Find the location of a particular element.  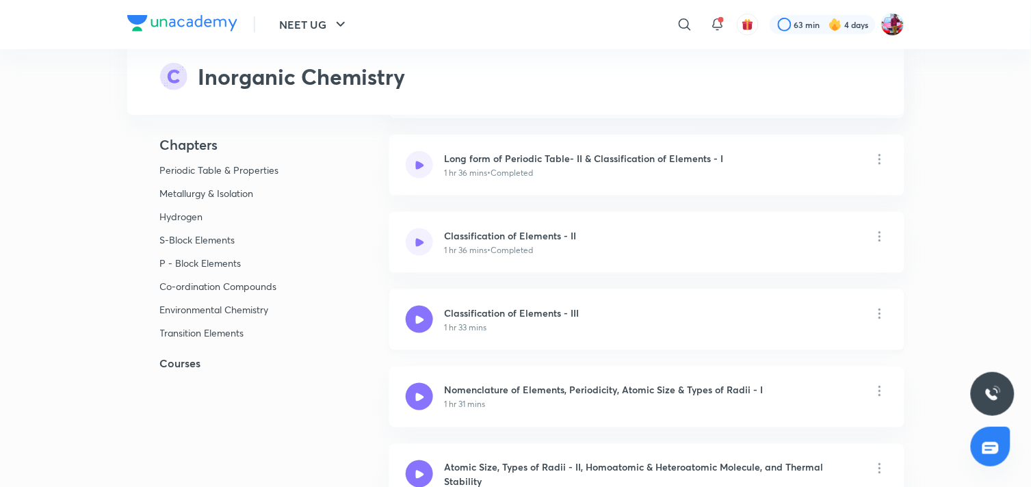

h6: Classification of Elements - III is located at coordinates (511, 313).